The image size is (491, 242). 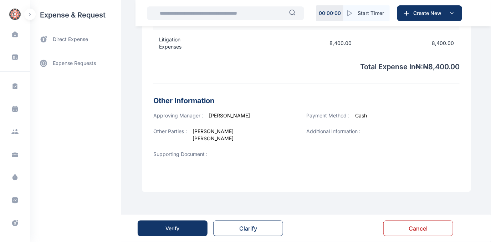 What do you see at coordinates (76, 63) in the screenshot?
I see `a: expense requests` at bounding box center [76, 63].